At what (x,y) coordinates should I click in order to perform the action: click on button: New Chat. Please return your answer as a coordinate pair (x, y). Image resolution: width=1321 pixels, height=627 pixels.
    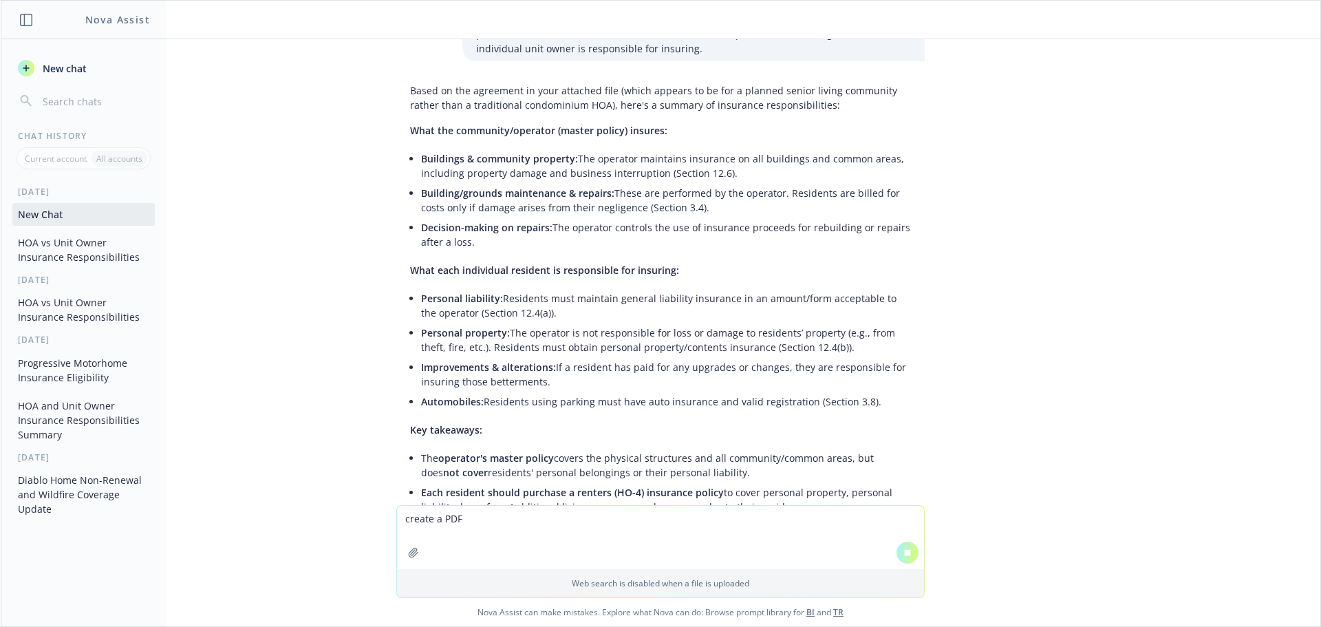
    Looking at the image, I should click on (83, 214).